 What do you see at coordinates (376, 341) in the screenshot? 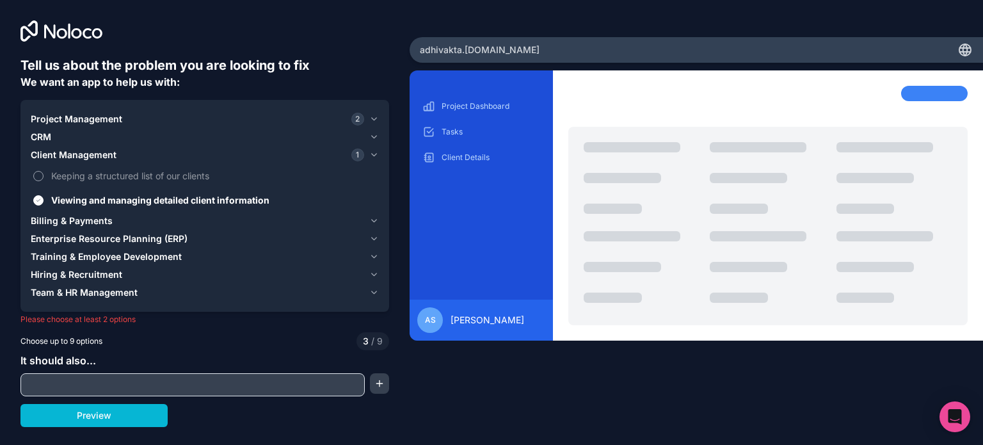
I see `span: 9` at bounding box center [376, 341].